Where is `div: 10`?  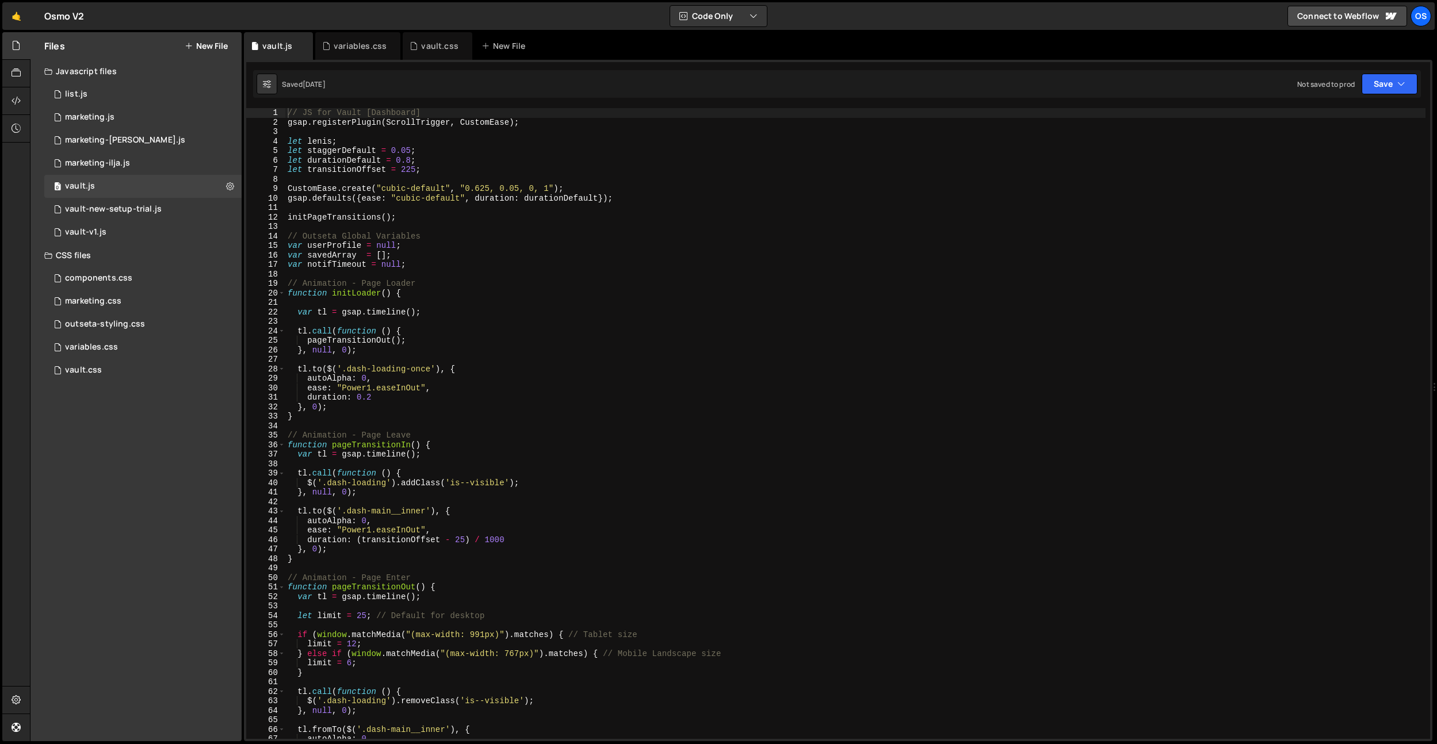
div: 10 is located at coordinates (266, 198).